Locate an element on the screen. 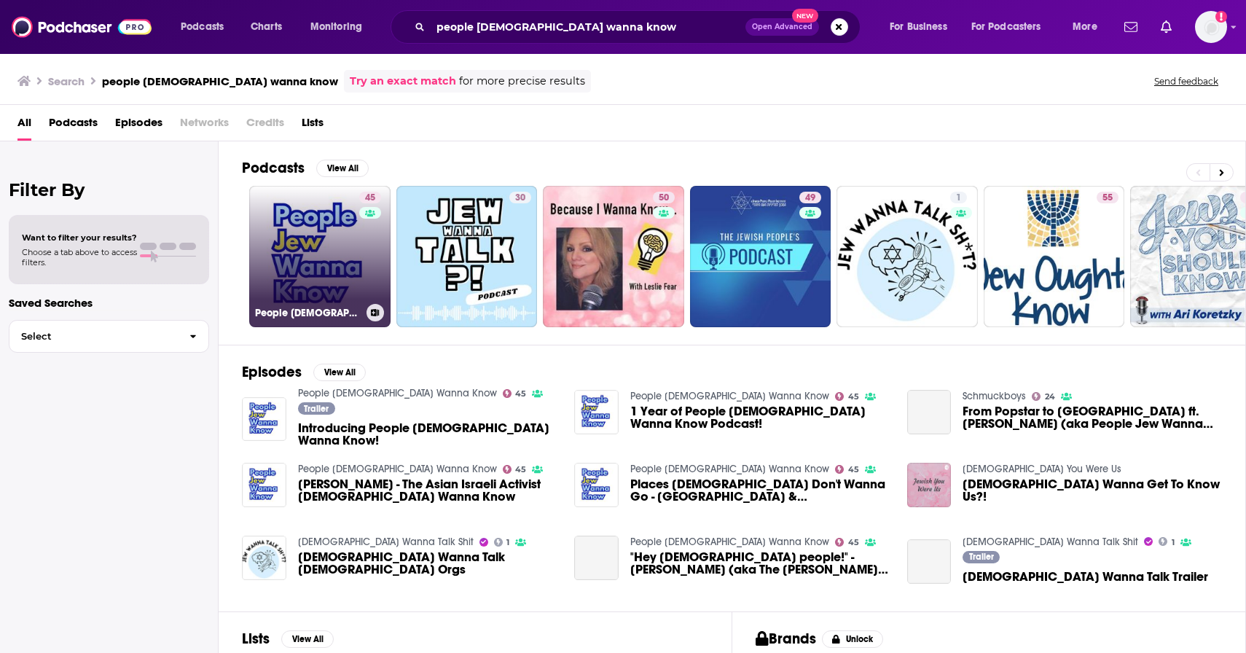  a: 49 is located at coordinates (810, 197).